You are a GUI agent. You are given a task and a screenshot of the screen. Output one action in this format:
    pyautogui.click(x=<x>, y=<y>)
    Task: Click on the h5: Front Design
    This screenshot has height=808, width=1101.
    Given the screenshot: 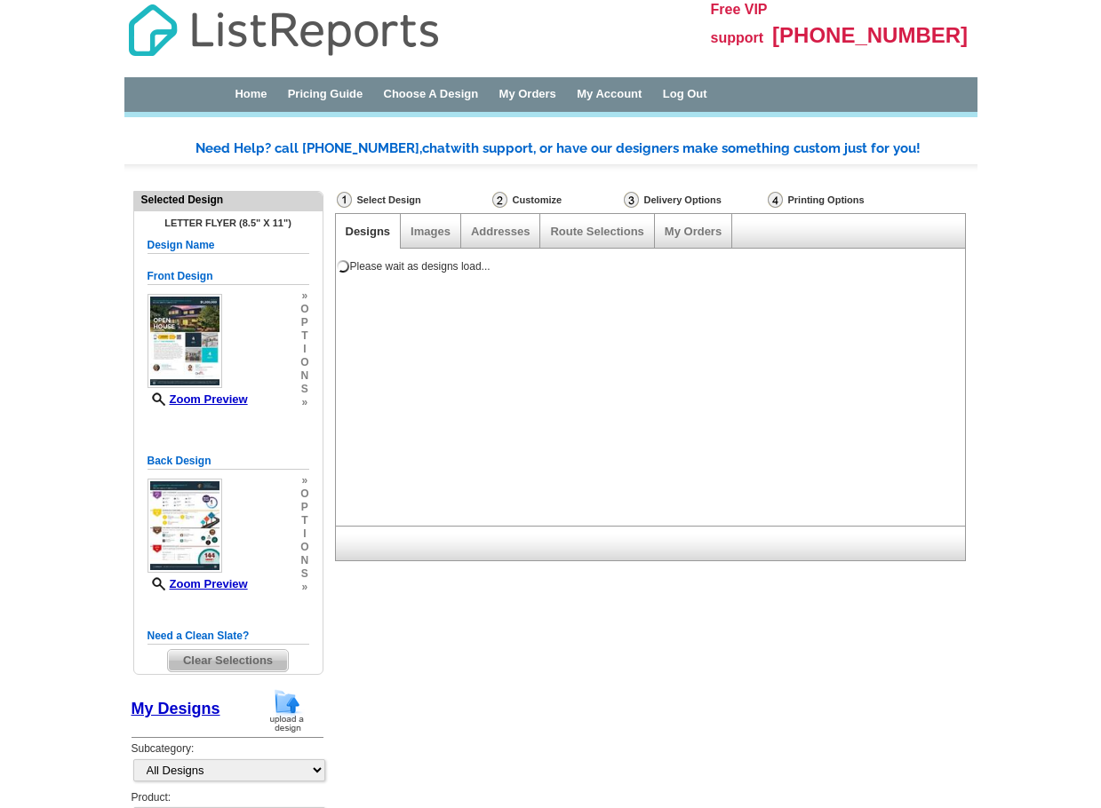 What is the action you would take?
    pyautogui.click(x=228, y=276)
    